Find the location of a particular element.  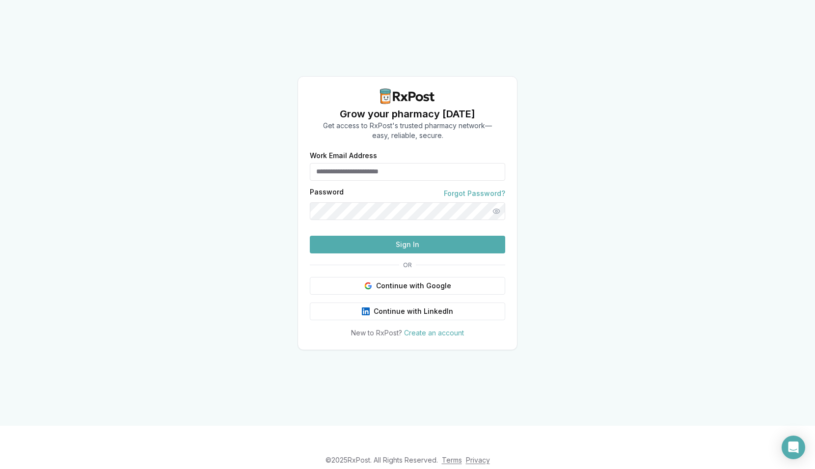

span: OR is located at coordinates (408, 265).